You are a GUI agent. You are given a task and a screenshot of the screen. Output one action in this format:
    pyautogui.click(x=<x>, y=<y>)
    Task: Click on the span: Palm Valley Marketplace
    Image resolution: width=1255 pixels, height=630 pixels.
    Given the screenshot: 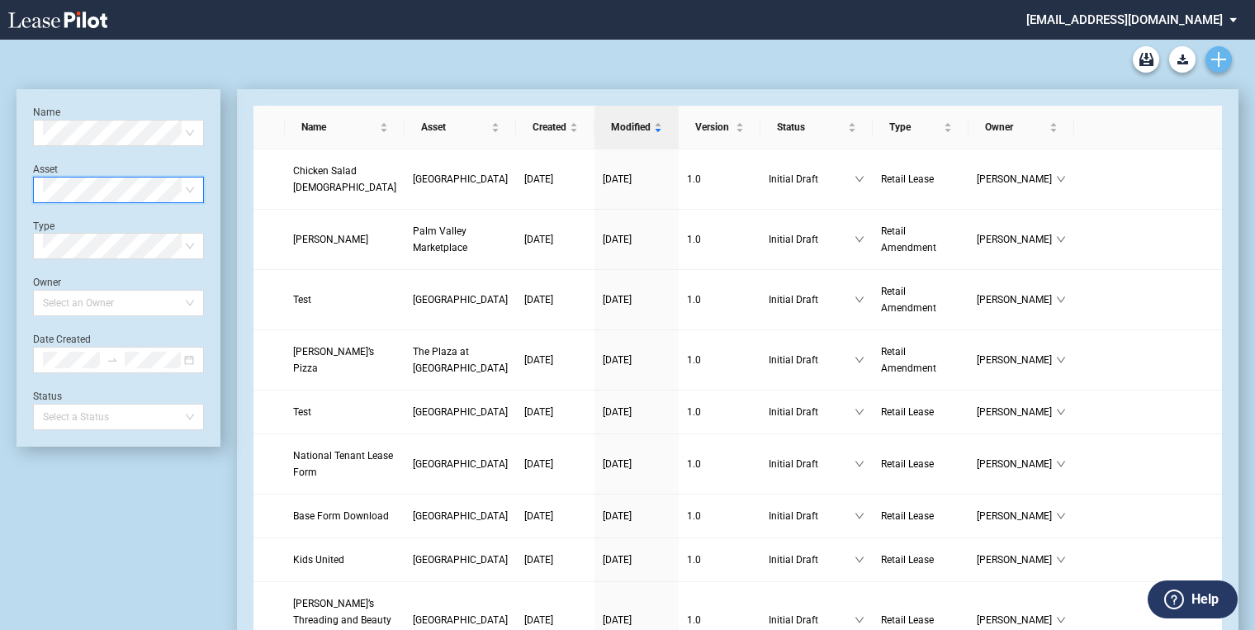 What is the action you would take?
    pyautogui.click(x=440, y=239)
    